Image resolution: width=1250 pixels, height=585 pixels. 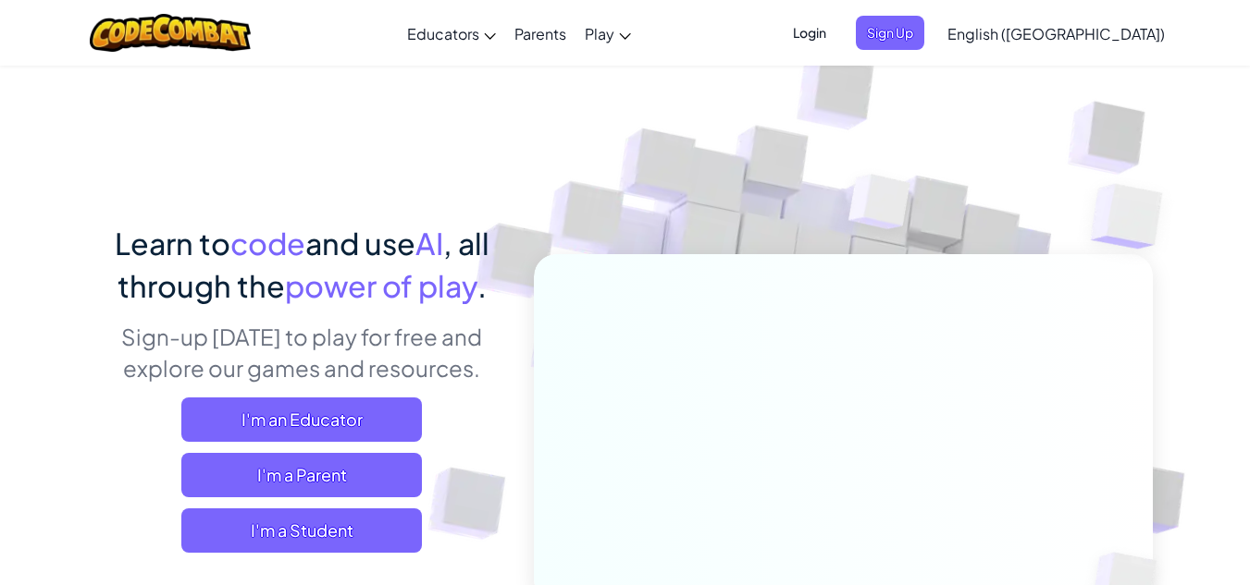 What do you see at coordinates (302, 420) in the screenshot?
I see `a: I'm an Educator` at bounding box center [302, 420].